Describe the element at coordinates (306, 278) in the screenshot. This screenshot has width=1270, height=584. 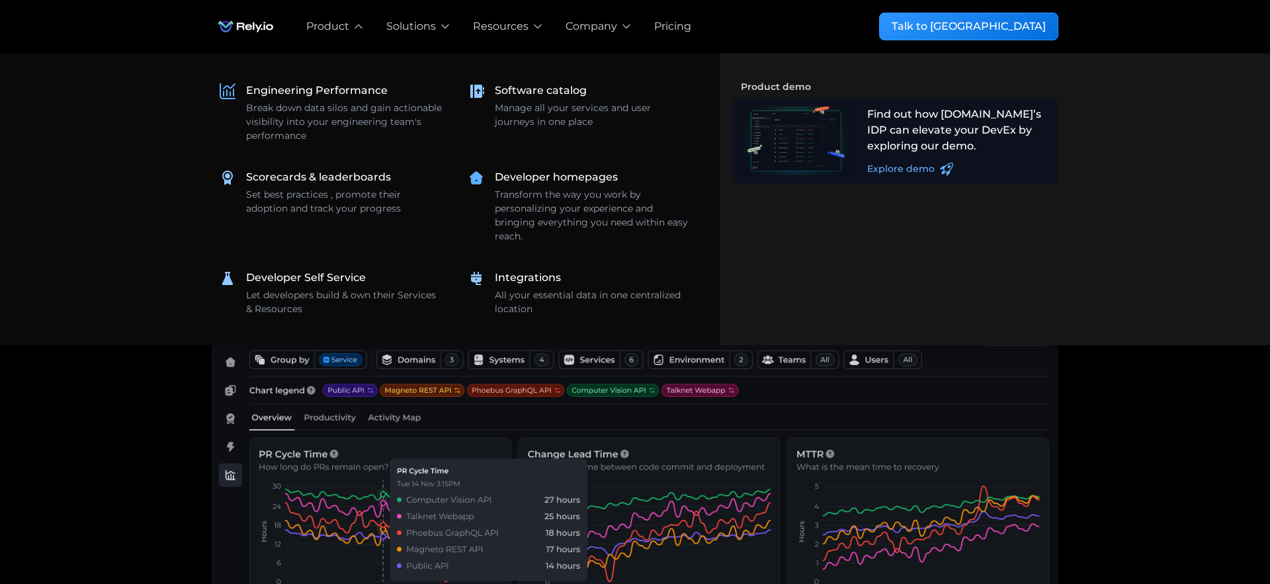
I see `div: Developer Self Service` at that location.